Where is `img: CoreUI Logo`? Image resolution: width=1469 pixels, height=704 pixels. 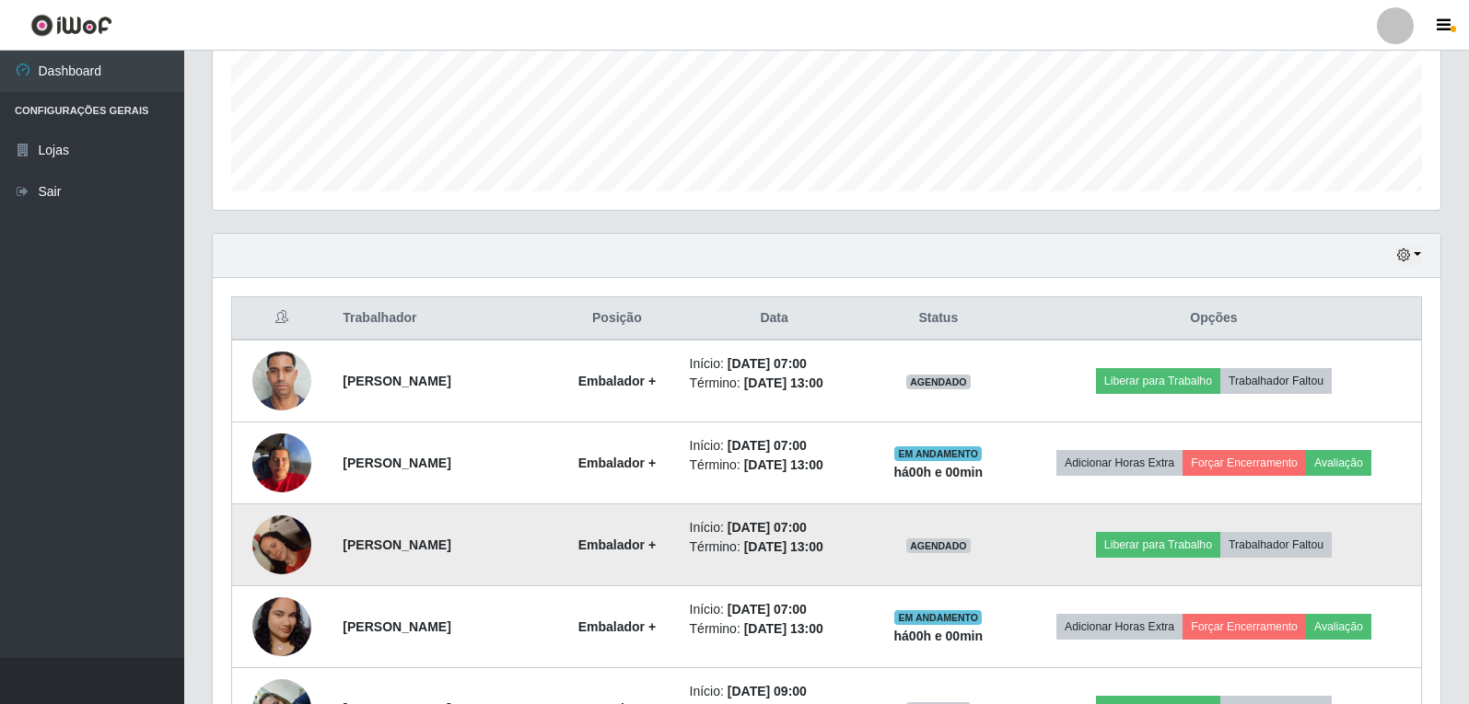 img: CoreUI Logo is located at coordinates (71, 25).